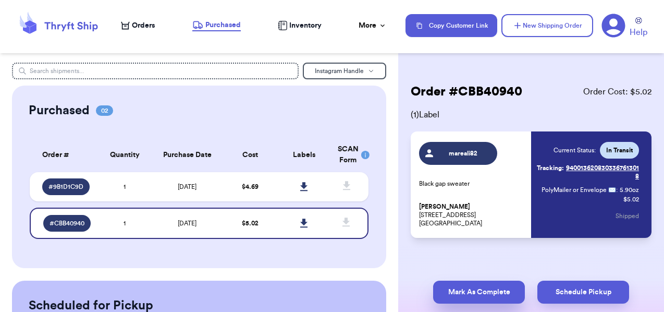 The width and height of the screenshot is (664, 312). What do you see at coordinates (155, 71) in the screenshot?
I see `input: Search shipments...` at bounding box center [155, 71].